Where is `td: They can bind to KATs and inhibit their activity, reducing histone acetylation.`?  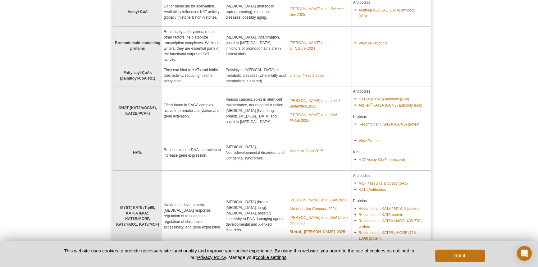
td: They can bind to KATs and inhibit their activity, reducing histone acetylation. is located at coordinates (193, 75).